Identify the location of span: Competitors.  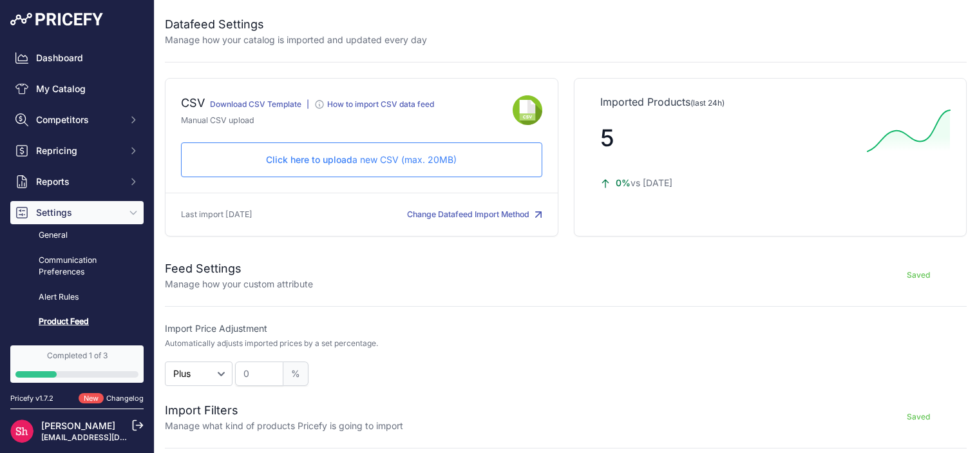
(78, 120).